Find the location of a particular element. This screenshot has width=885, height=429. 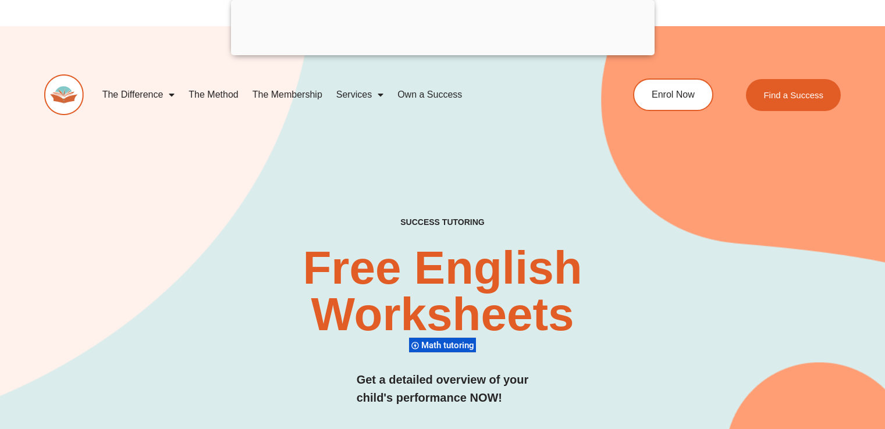

span: Math tutoring is located at coordinates (449, 346).